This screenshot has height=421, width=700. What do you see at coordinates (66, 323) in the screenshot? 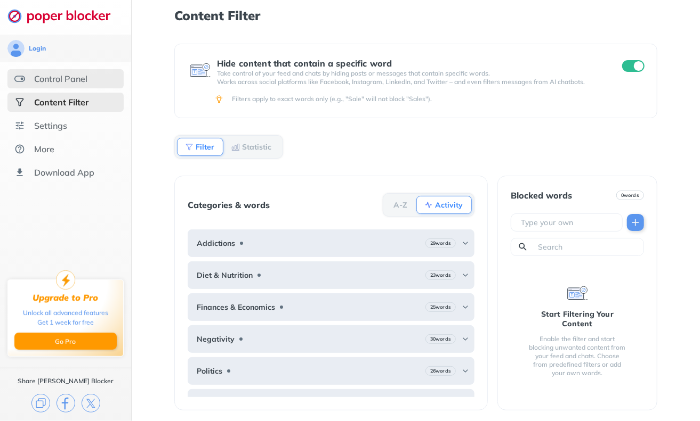
I see `div: Get 1 week for free` at bounding box center [66, 323].